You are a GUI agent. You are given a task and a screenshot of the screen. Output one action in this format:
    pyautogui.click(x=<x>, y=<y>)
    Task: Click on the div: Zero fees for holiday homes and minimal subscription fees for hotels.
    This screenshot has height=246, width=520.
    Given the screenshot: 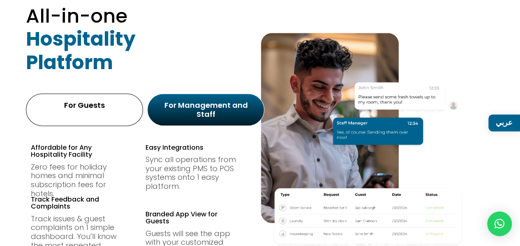 What is the action you would take?
    pyautogui.click(x=76, y=180)
    